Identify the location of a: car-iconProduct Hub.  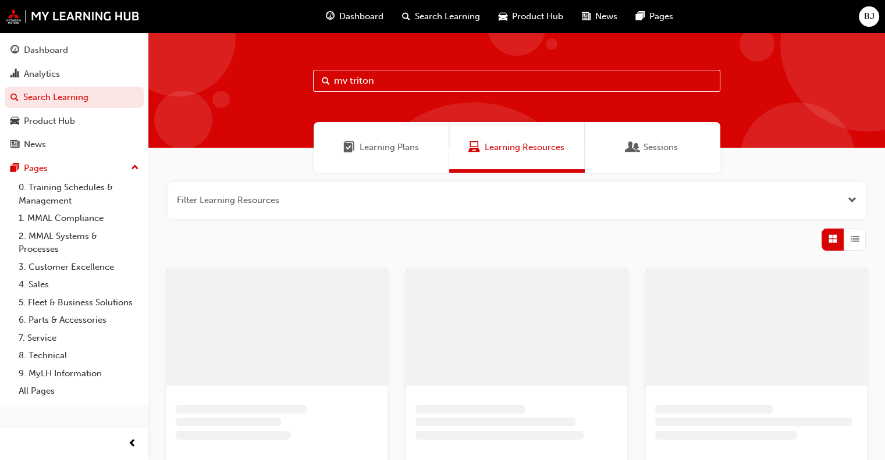
(531, 16).